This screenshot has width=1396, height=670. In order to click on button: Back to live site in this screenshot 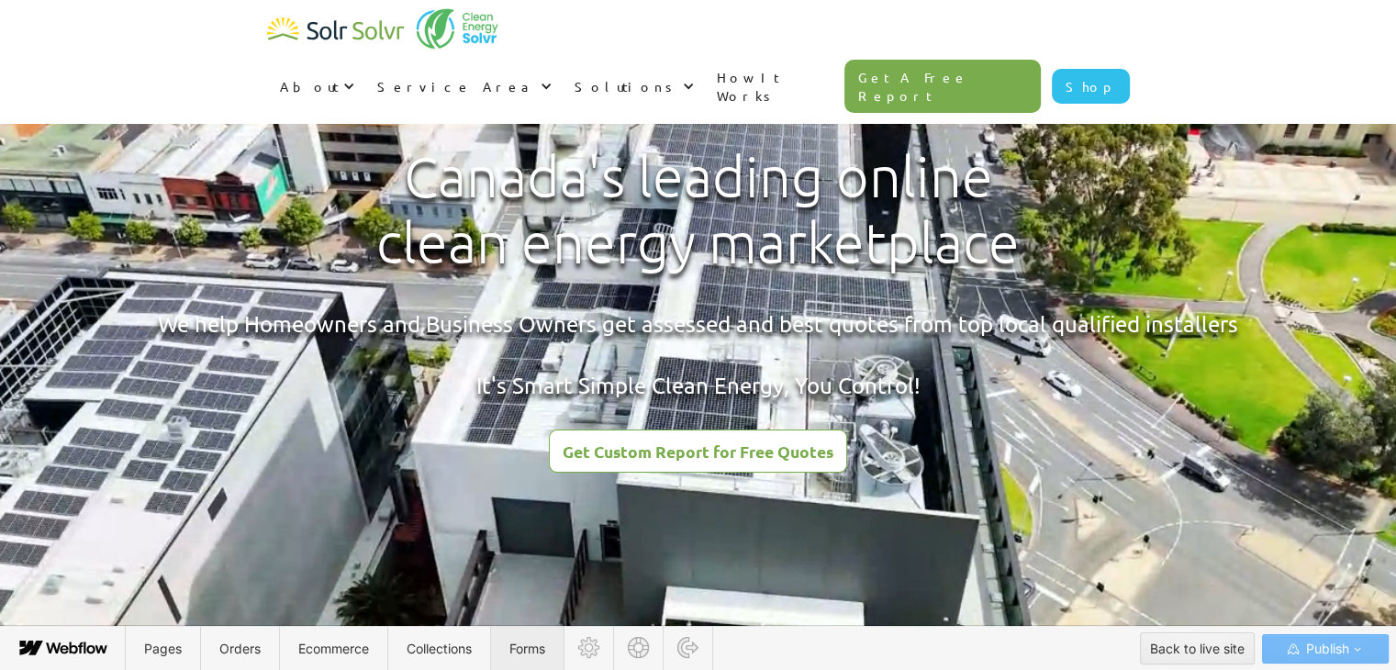, I will do `click(1196, 648)`.